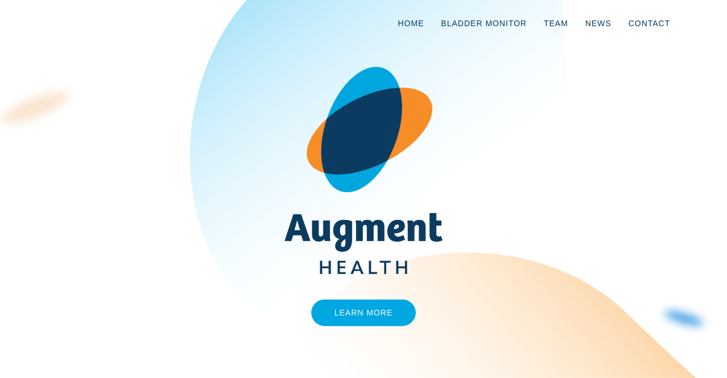 This screenshot has height=378, width=727. I want to click on a: Home, so click(411, 23).